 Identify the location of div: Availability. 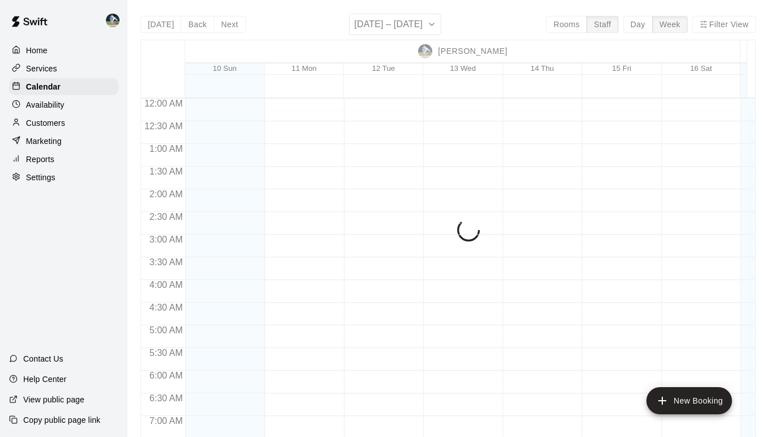
(63, 105).